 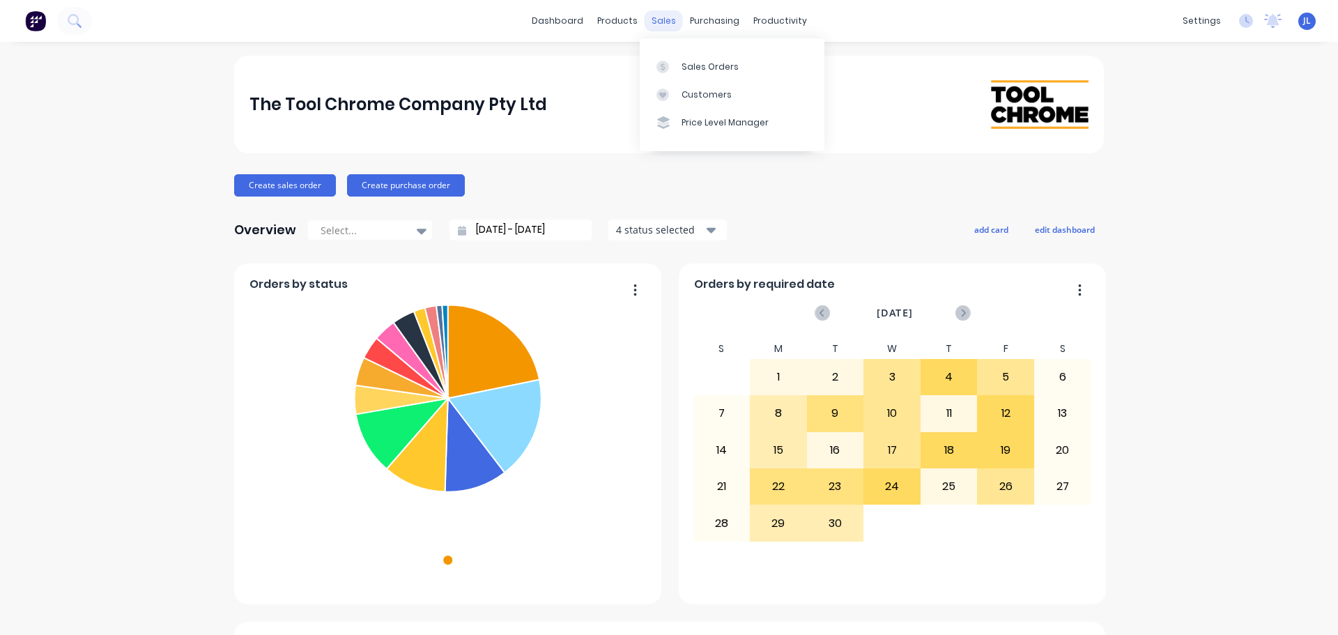 I want to click on button: 4 status selected, so click(x=668, y=230).